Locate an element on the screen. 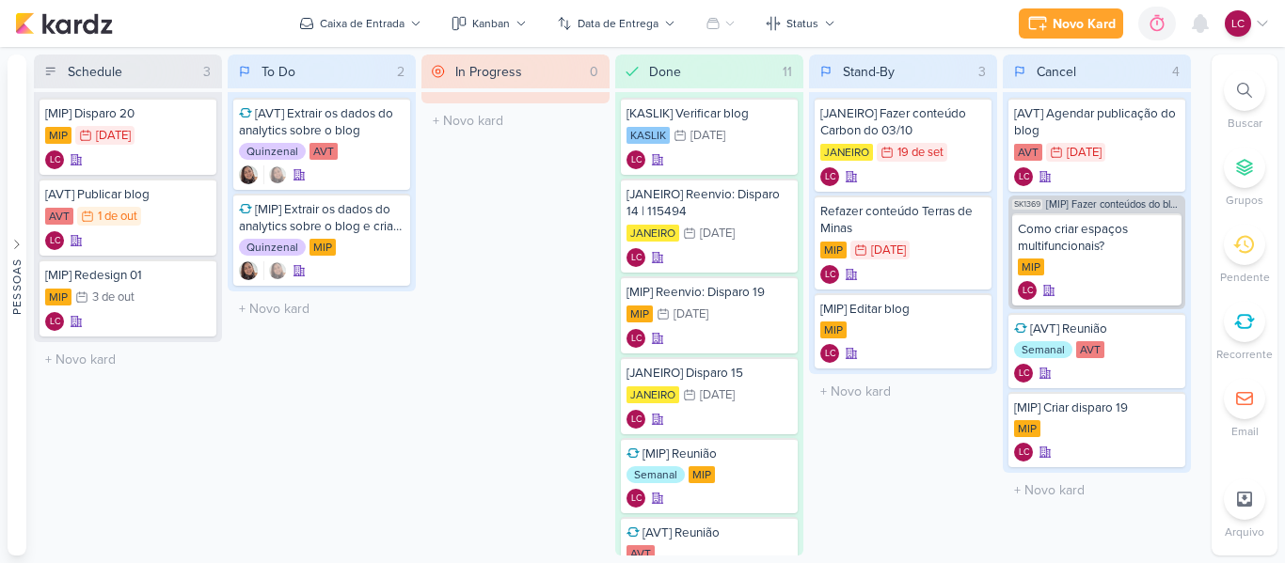 This screenshot has height=563, width=1285. div: 1 de out is located at coordinates (118, 216).